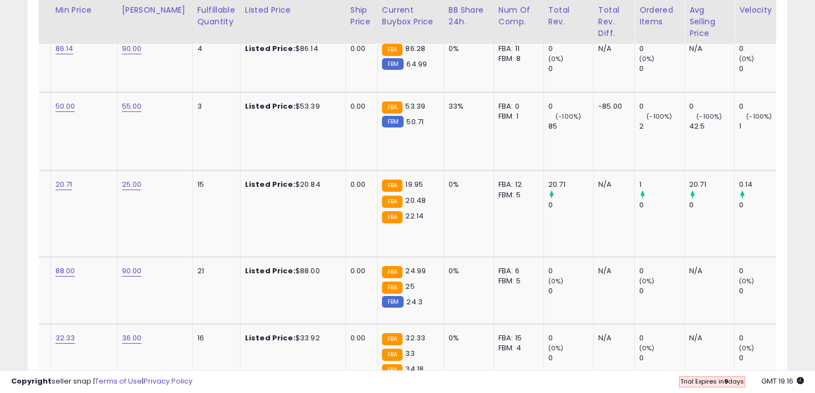  Describe the element at coordinates (725, 381) in the screenshot. I see `b: 9` at that location.